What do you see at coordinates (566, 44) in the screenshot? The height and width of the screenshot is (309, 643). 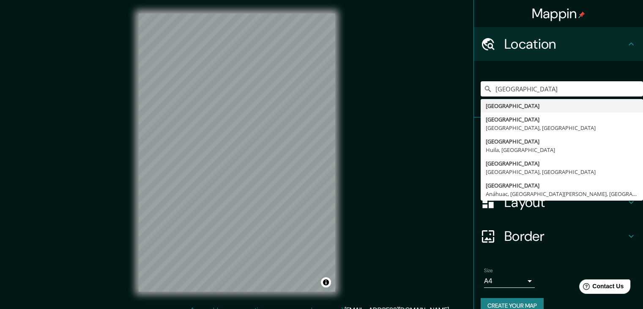 I see `h4: Location` at bounding box center [566, 44].